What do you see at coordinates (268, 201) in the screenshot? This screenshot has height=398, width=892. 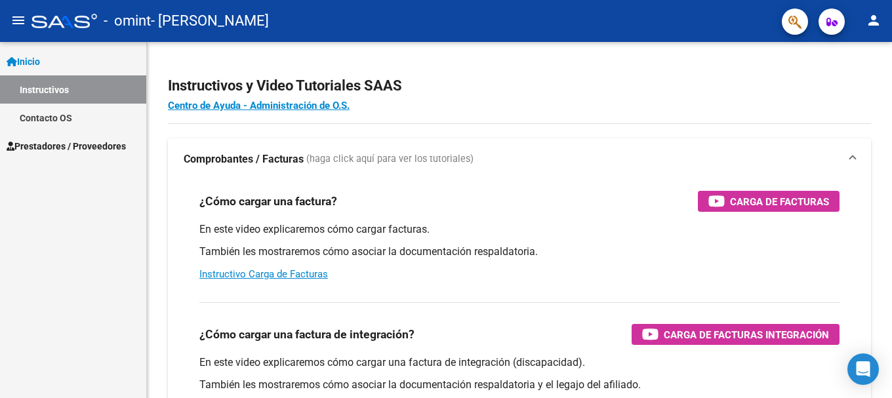 I see `h3: ¿Cómo cargar una factura?` at bounding box center [268, 201].